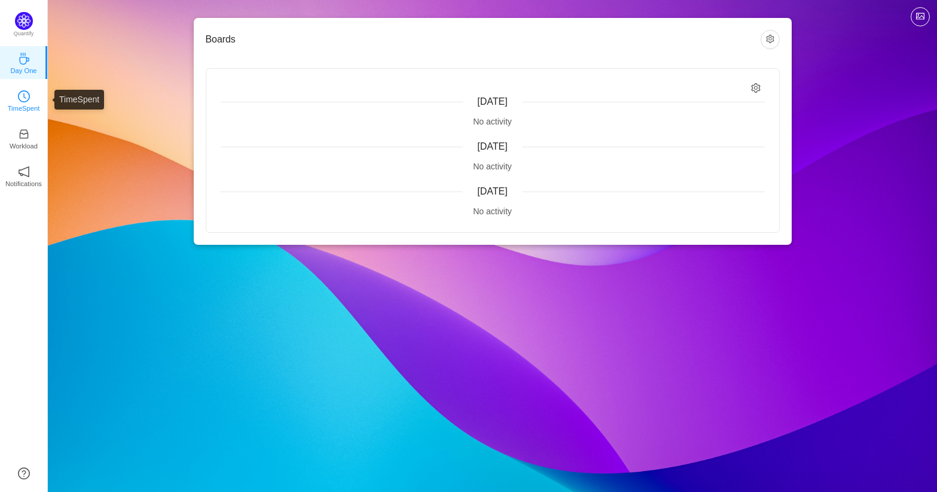 Image resolution: width=937 pixels, height=492 pixels. I want to click on h3: Boards, so click(483, 39).